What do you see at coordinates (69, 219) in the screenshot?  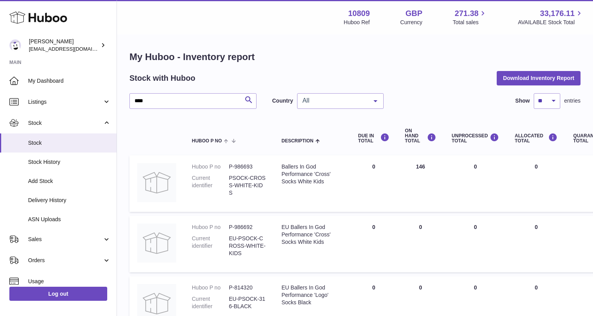 I see `span: ASN Uploads` at bounding box center [69, 219].